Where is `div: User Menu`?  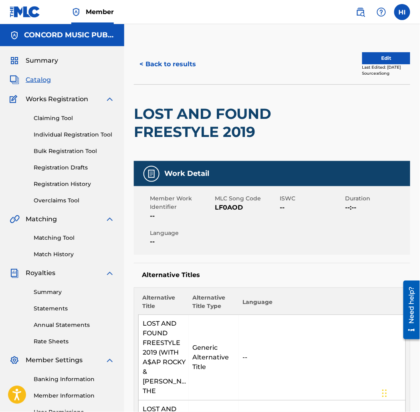 div: User Menu is located at coordinates (403, 12).